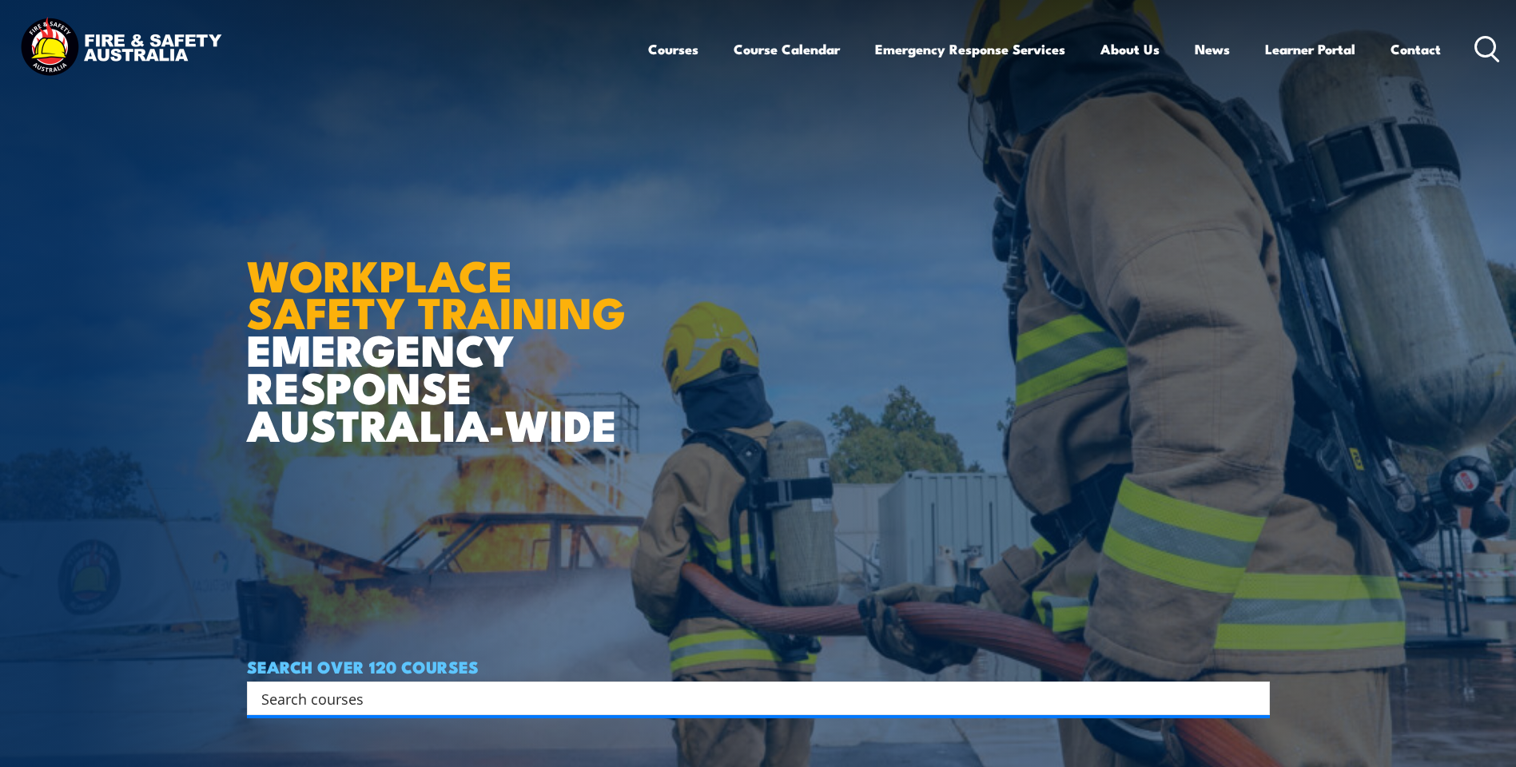 This screenshot has height=767, width=1516. What do you see at coordinates (970, 49) in the screenshot?
I see `a: Emergency Response Services` at bounding box center [970, 49].